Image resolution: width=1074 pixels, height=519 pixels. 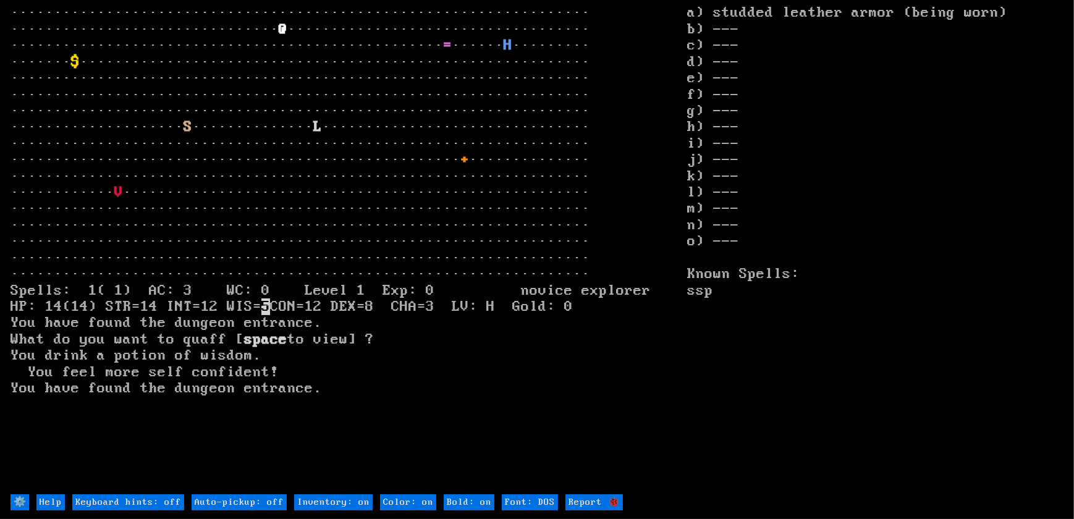 I want to click on font: V, so click(x=119, y=192).